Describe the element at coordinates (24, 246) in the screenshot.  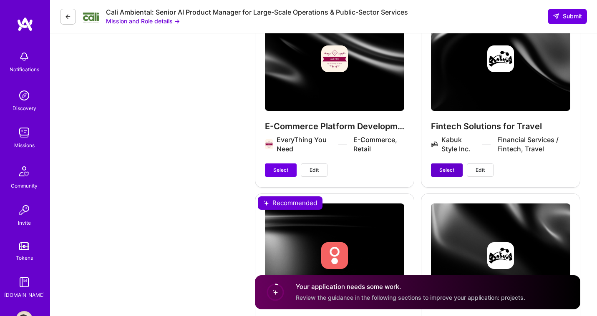
I see `img: tokens` at that location.